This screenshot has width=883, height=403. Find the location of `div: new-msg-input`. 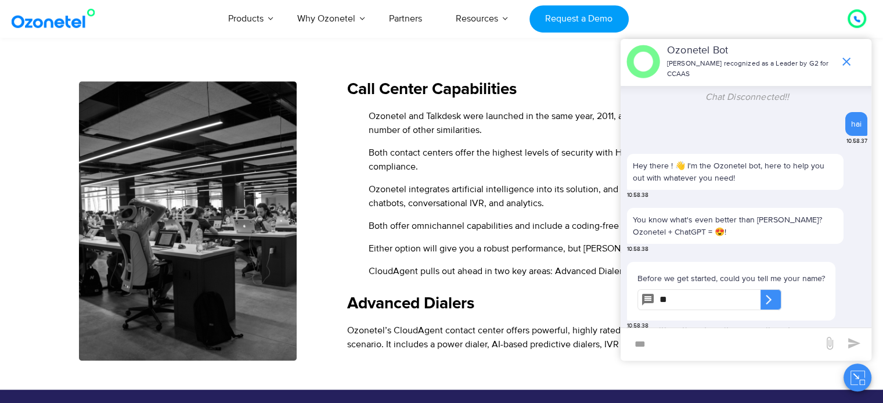

div: new-msg-input is located at coordinates (722, 344).